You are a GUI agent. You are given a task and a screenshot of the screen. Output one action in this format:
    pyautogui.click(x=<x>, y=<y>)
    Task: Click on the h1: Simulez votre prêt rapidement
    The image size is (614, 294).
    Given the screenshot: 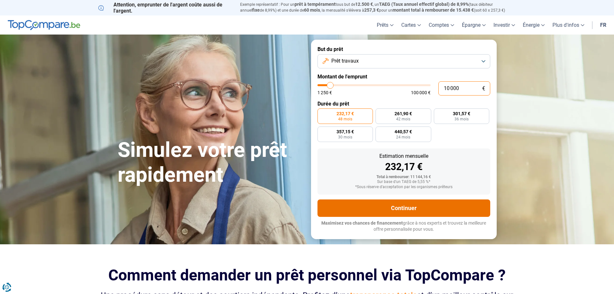 What is the action you would take?
    pyautogui.click(x=211, y=162)
    